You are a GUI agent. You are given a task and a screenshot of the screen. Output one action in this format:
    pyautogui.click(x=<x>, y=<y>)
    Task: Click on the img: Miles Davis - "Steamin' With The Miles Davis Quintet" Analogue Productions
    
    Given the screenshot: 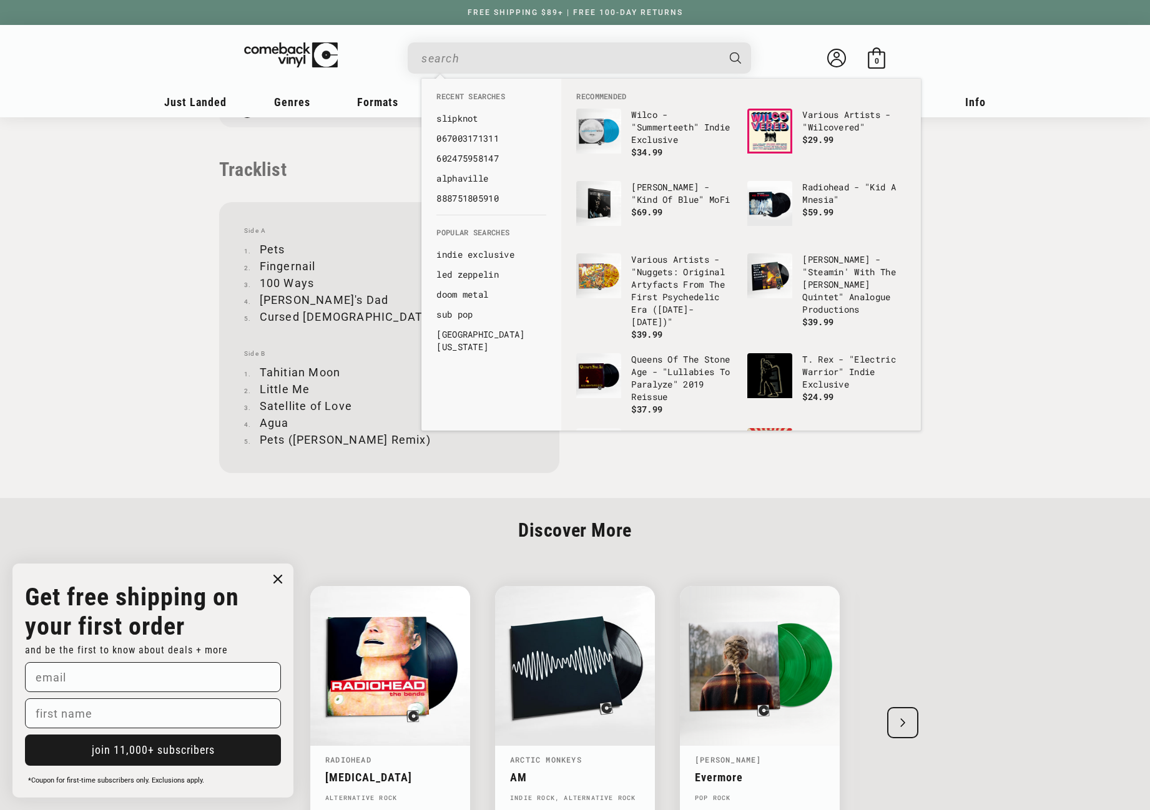 What is the action you would take?
    pyautogui.click(x=770, y=276)
    